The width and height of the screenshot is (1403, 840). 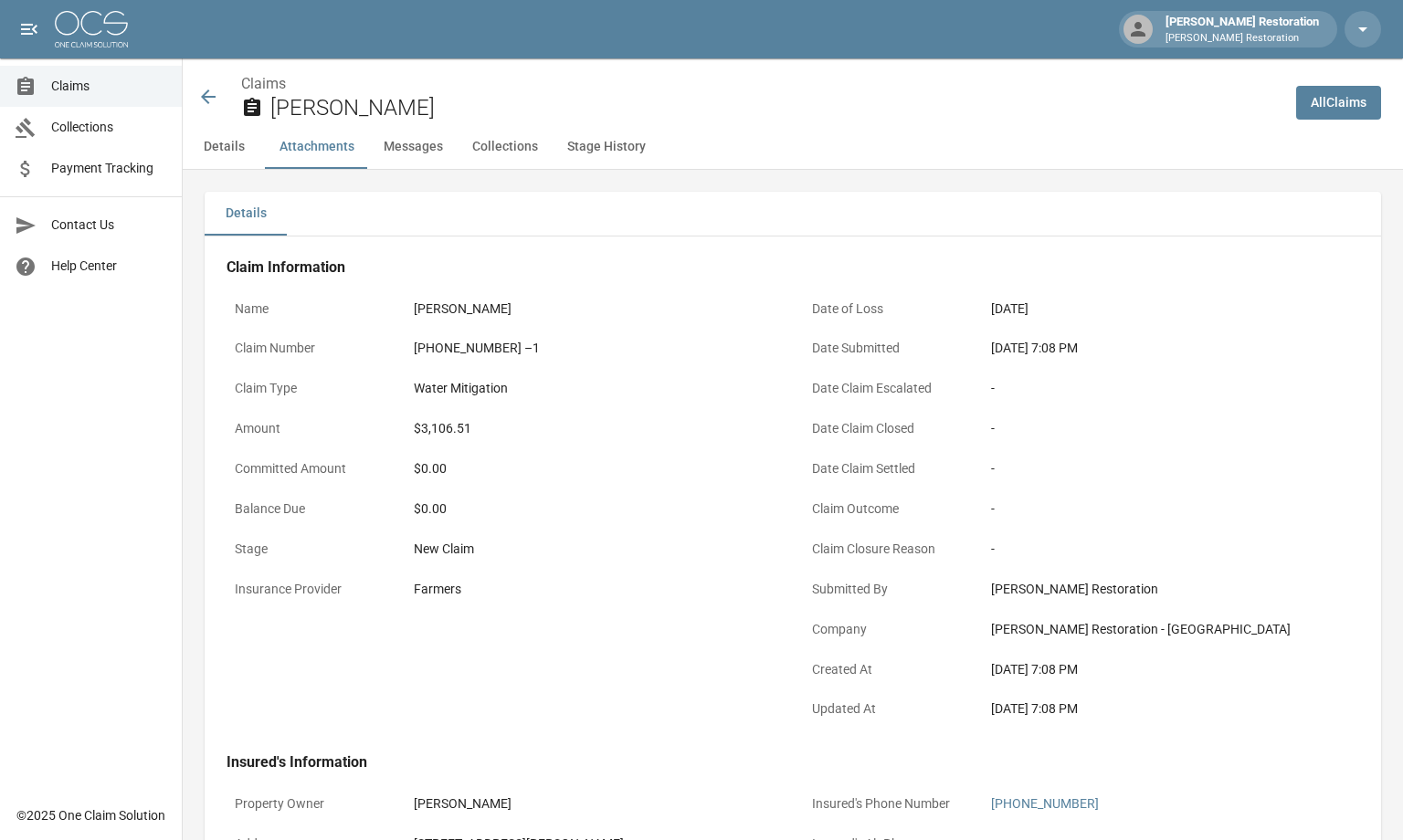 What do you see at coordinates (316, 147) in the screenshot?
I see `button: Attachments` at bounding box center [316, 147].